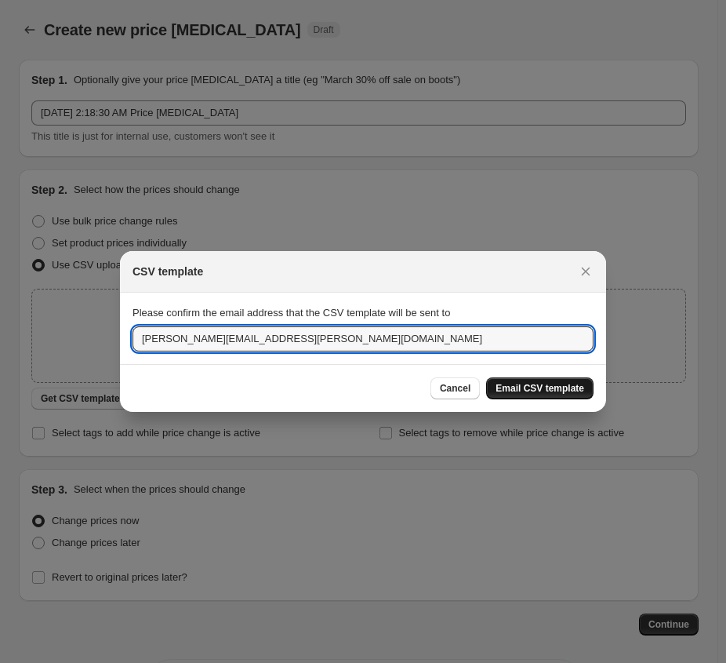 The width and height of the screenshot is (726, 663). Describe the element at coordinates (168, 271) in the screenshot. I see `h2: CSV template` at that location.